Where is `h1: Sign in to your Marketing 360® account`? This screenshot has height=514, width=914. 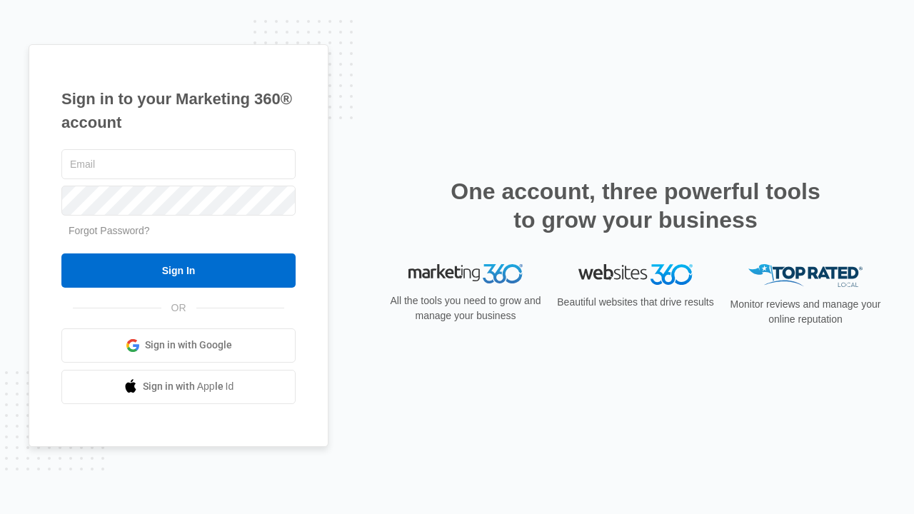 h1: Sign in to your Marketing 360® account is located at coordinates (178, 111).